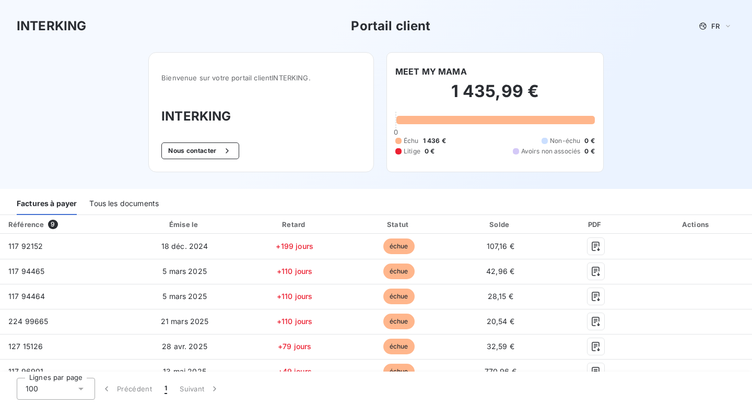  What do you see at coordinates (396, 132) in the screenshot?
I see `span: 0` at bounding box center [396, 132].